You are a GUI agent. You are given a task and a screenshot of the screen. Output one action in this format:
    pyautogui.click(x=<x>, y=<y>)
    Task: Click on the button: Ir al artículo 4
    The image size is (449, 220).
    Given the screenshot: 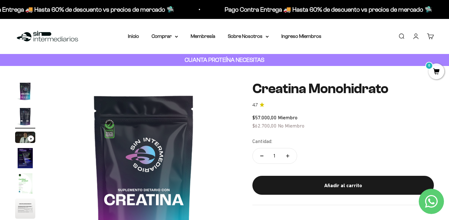 What is the action you would take?
    pyautogui.click(x=25, y=159)
    